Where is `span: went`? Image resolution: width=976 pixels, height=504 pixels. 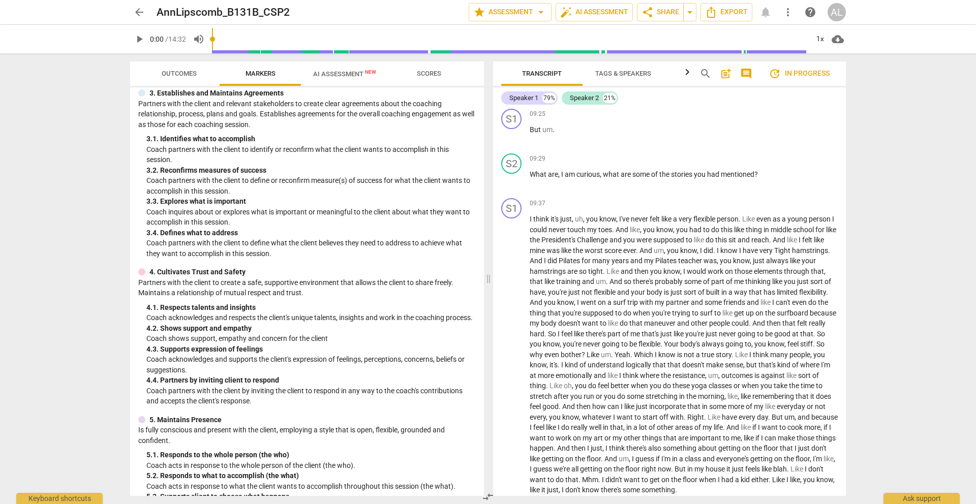 span: went is located at coordinates (589, 303).